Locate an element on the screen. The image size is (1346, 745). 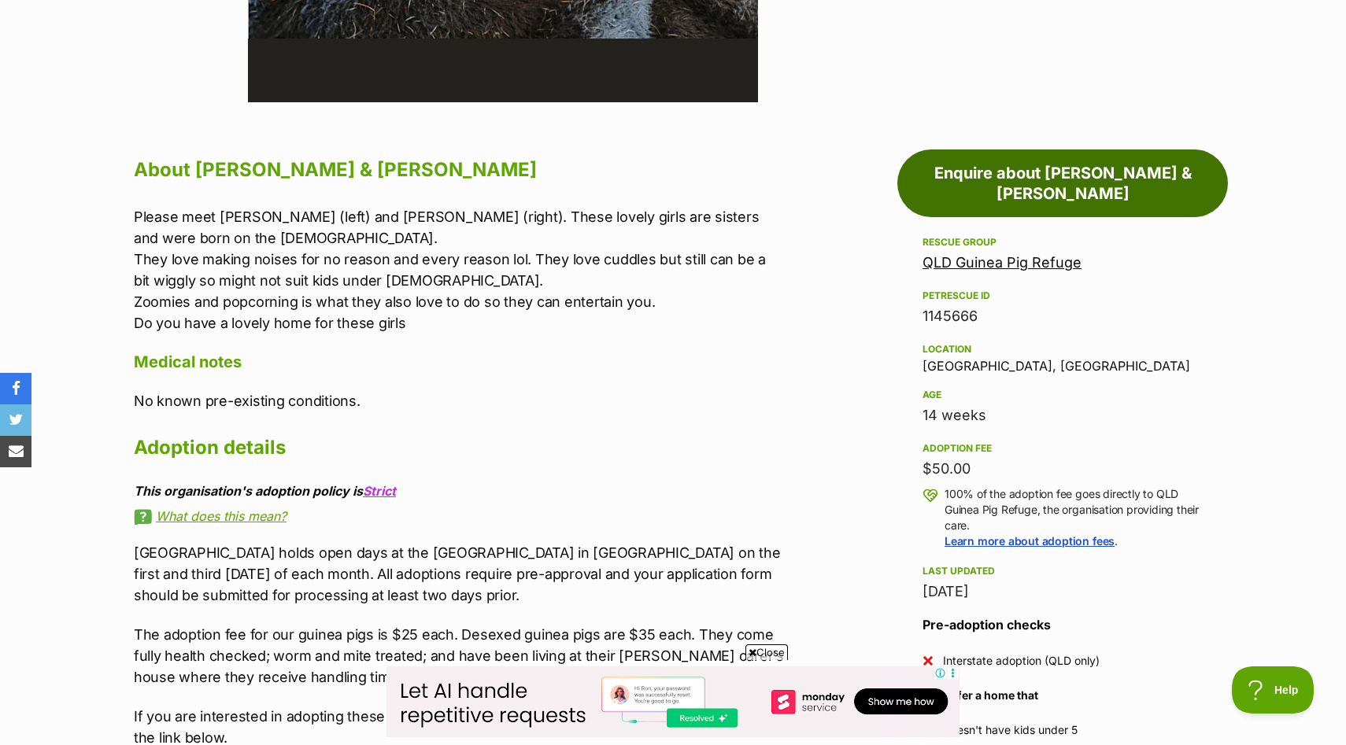
a: Strict is located at coordinates (379, 491).